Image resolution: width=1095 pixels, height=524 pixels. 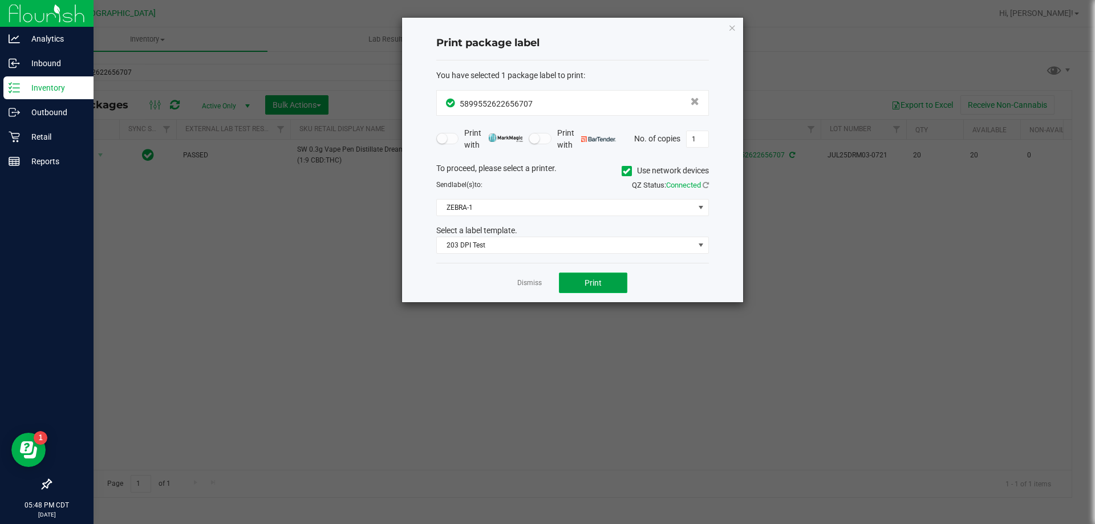 I want to click on inline-svg: Analytics, so click(x=14, y=39).